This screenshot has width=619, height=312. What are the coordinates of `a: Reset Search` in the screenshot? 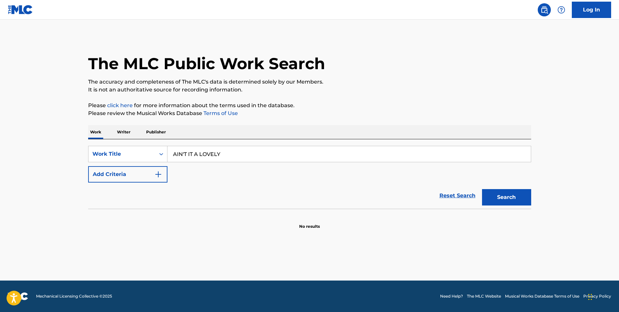 It's located at (458, 196).